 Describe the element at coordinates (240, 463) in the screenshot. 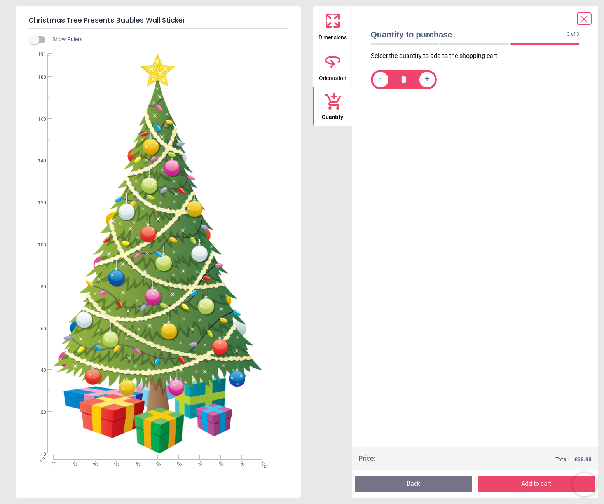

I see `span: 90` at that location.